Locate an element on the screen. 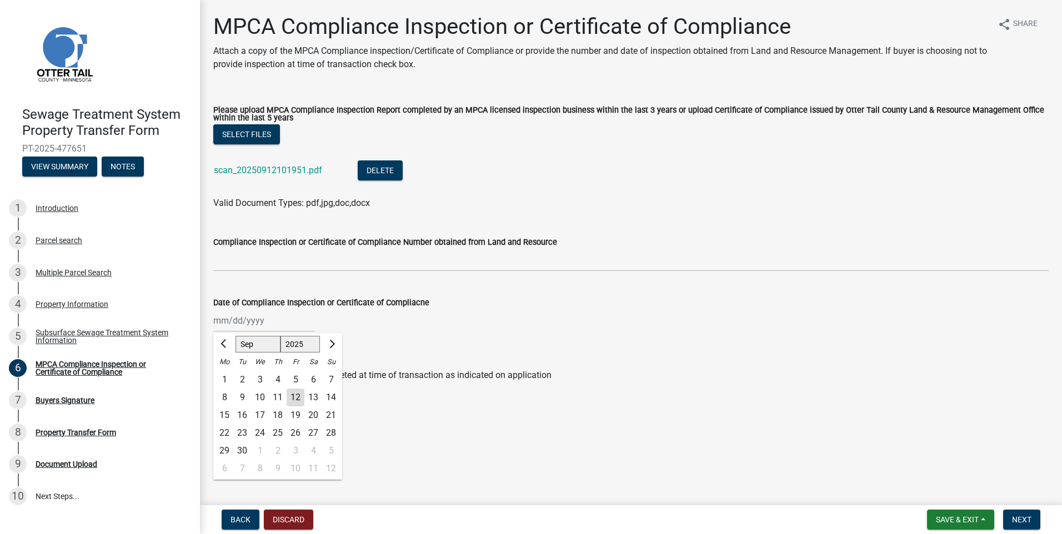  div: Wednesday, September 24, 2025 is located at coordinates (260, 433).